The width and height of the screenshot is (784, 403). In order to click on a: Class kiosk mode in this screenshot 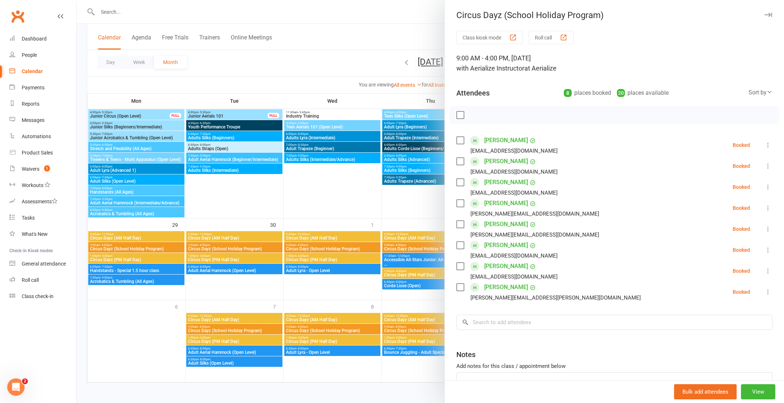, I will do `click(43, 296)`.